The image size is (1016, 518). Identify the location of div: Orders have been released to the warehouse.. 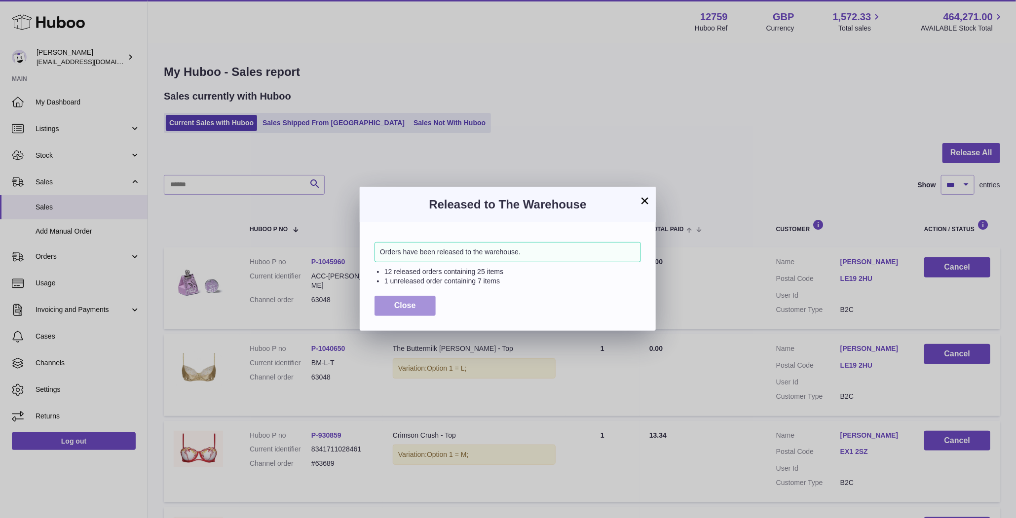
(508, 252).